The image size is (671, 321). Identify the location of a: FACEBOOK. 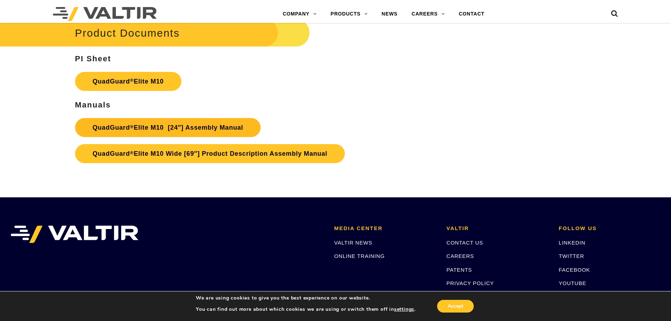
(574, 269).